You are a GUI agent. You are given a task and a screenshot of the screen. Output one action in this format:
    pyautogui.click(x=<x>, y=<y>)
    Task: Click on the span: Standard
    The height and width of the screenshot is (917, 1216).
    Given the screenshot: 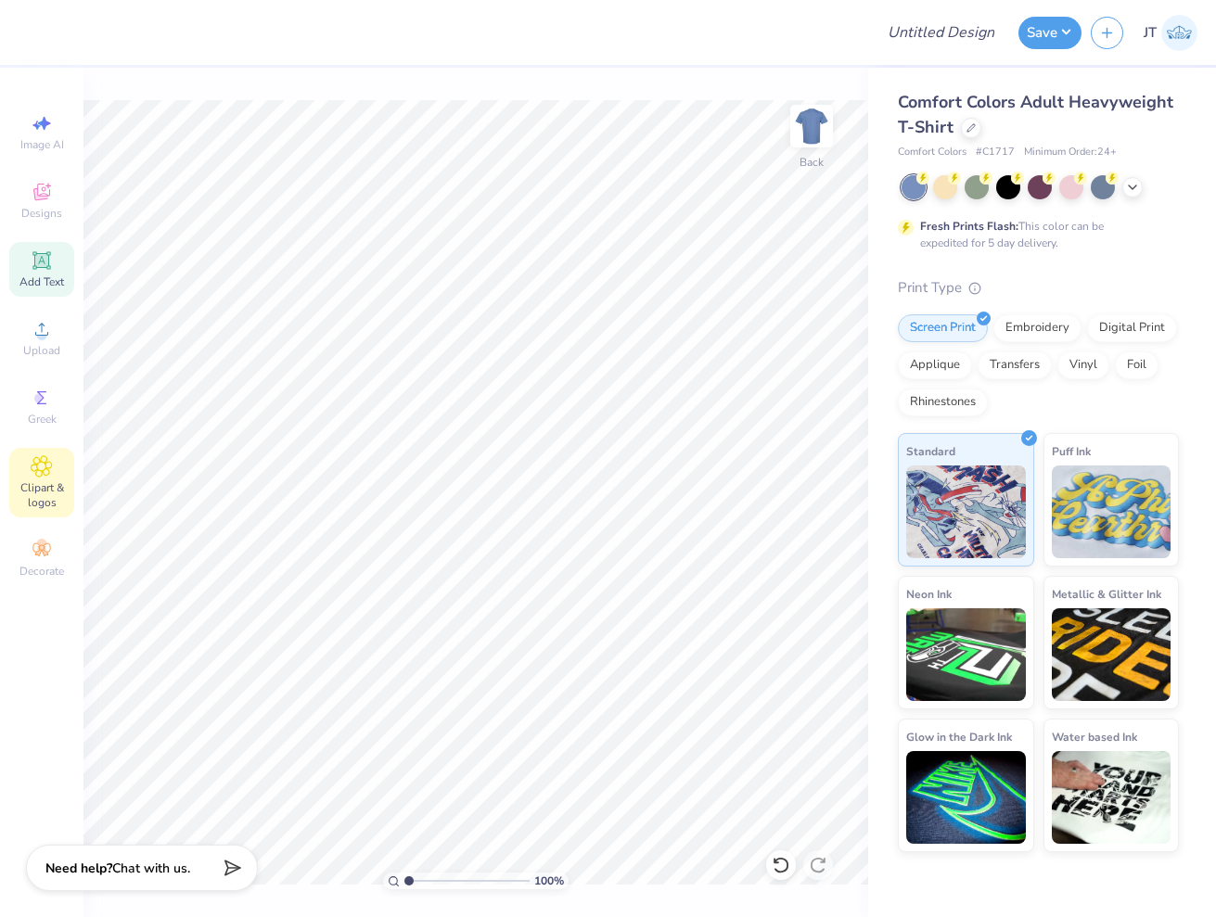 What is the action you would take?
    pyautogui.click(x=930, y=451)
    